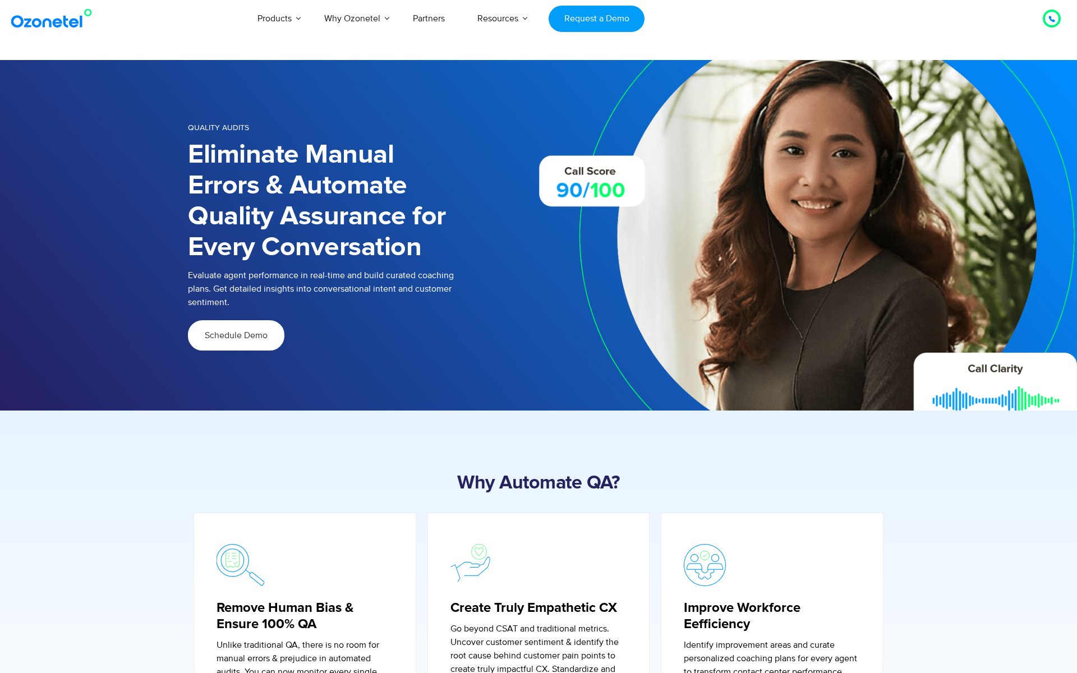 Image resolution: width=1077 pixels, height=673 pixels. What do you see at coordinates (772, 616) in the screenshot?
I see `h5: Improve Workforce Eefficiency` at bounding box center [772, 616].